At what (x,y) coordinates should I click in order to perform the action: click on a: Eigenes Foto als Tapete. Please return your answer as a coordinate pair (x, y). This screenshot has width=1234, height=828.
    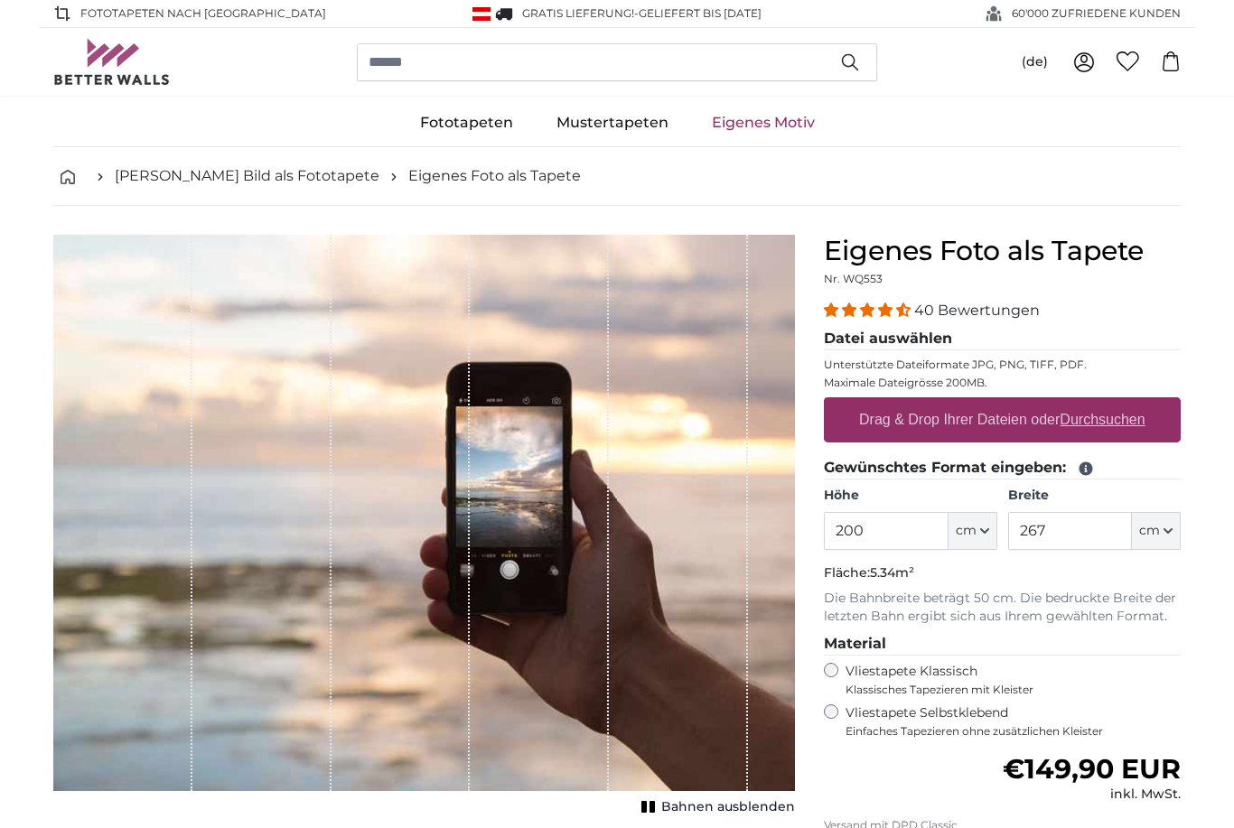
    Looking at the image, I should click on (494, 176).